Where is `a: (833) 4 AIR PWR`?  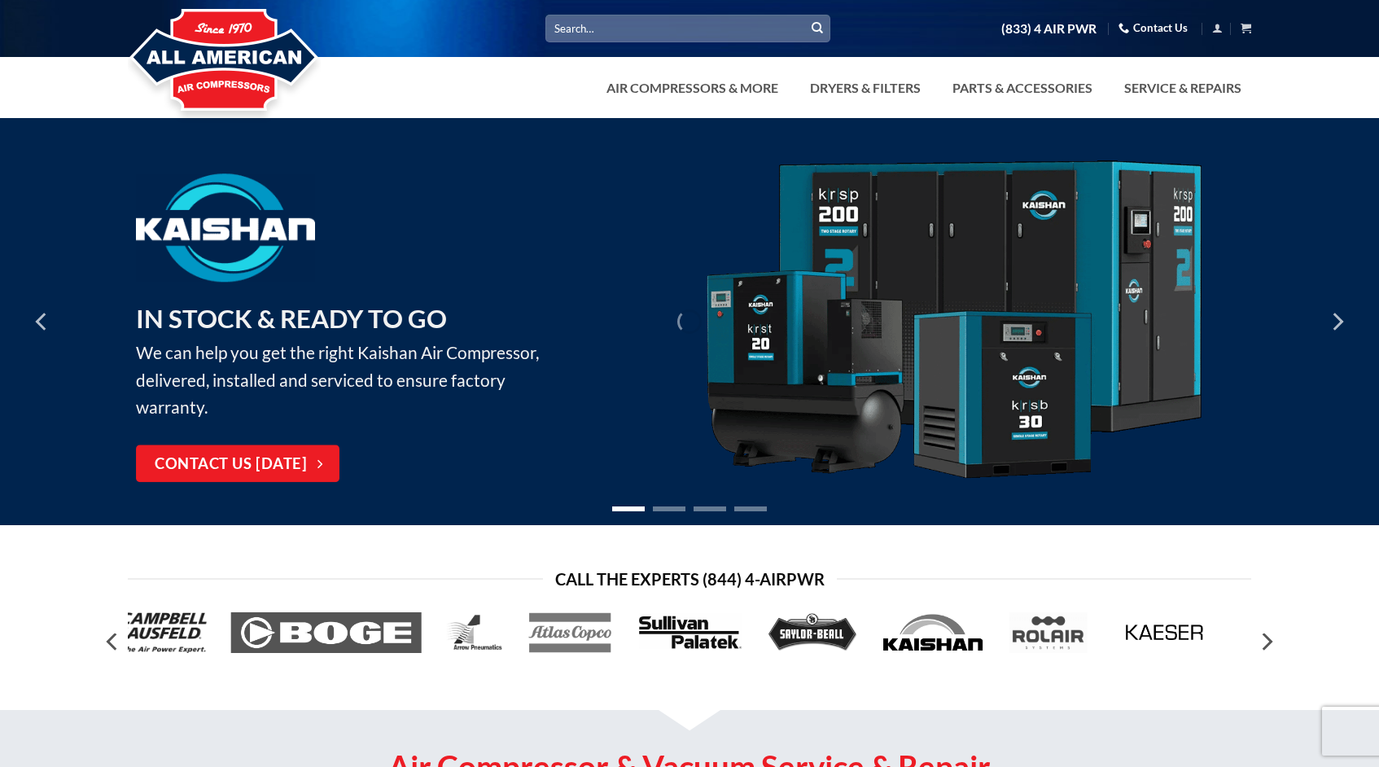 a: (833) 4 AIR PWR is located at coordinates (1048, 28).